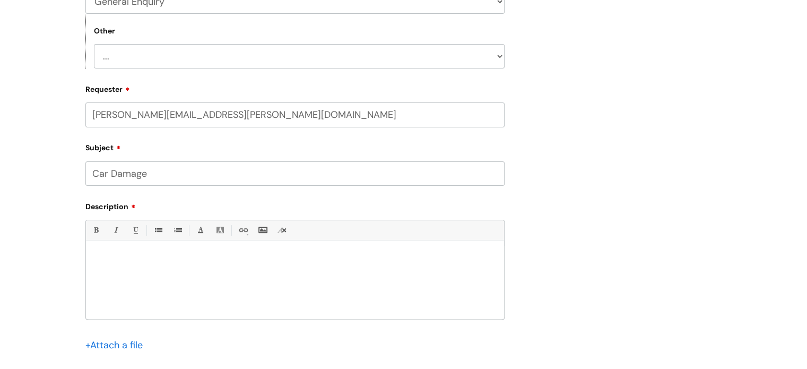 This screenshot has width=807, height=369. What do you see at coordinates (282, 230) in the screenshot?
I see `a: Remove formatting (Ctrl-\)` at bounding box center [282, 230].